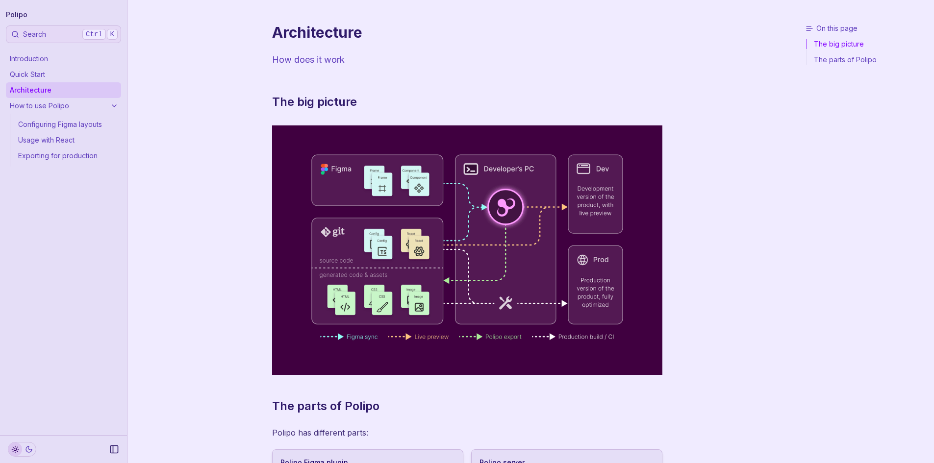  Describe the element at coordinates (17, 15) in the screenshot. I see `a: Polipo` at that location.